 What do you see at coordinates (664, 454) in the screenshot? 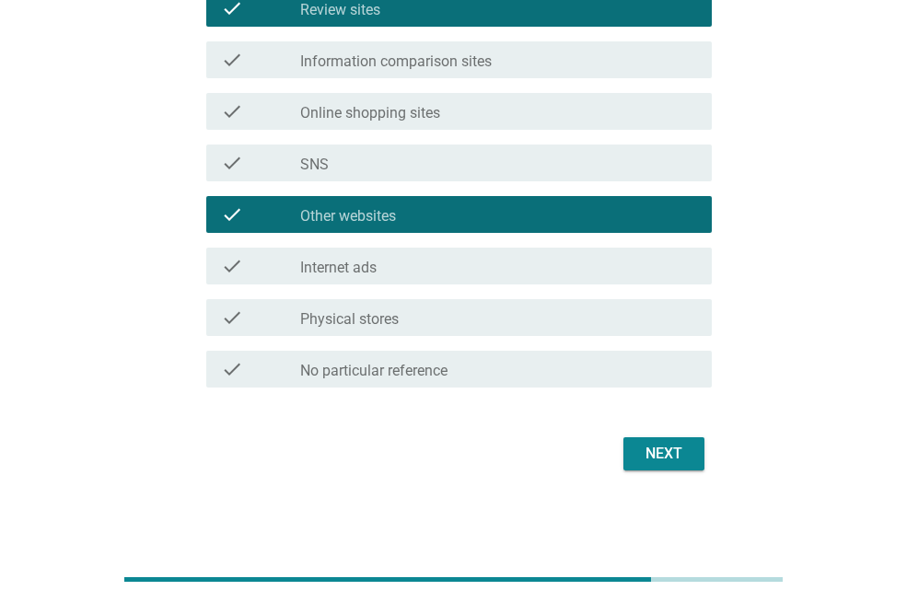
I see `div: Next` at bounding box center [664, 454].